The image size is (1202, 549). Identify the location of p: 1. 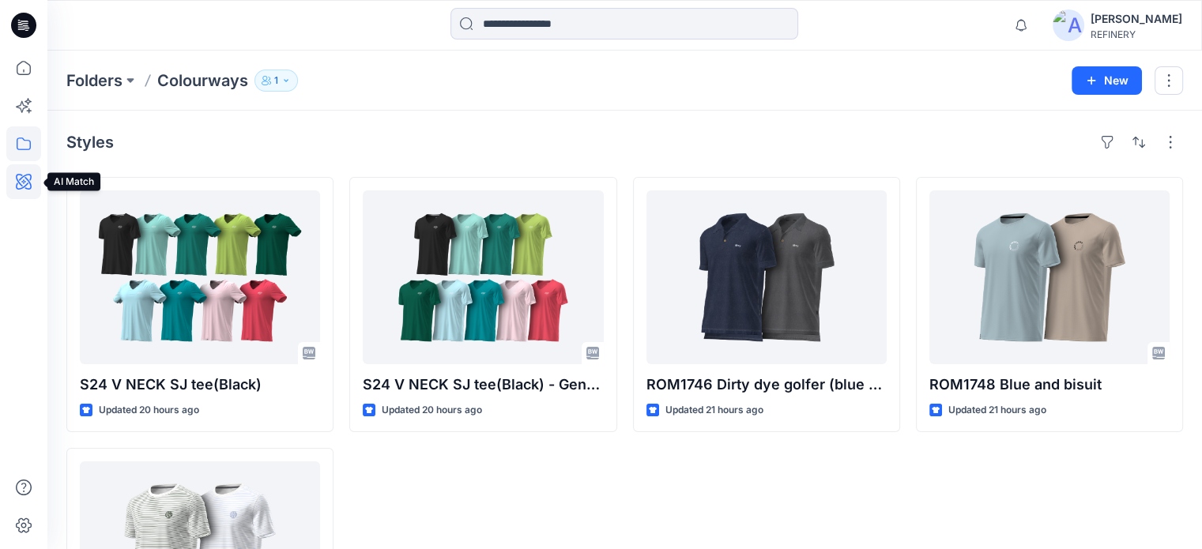
(276, 81).